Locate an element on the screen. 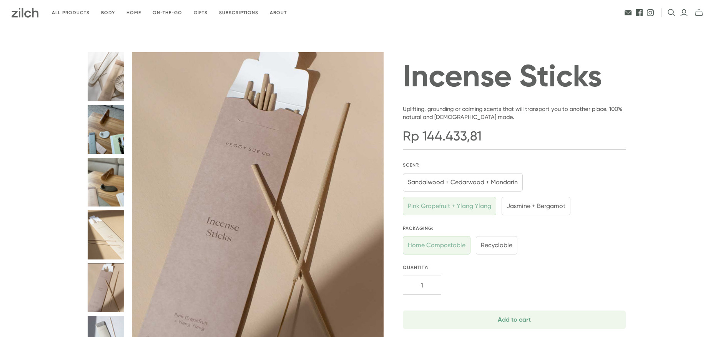 The height and width of the screenshot is (337, 713). a: Login is located at coordinates (684, 13).